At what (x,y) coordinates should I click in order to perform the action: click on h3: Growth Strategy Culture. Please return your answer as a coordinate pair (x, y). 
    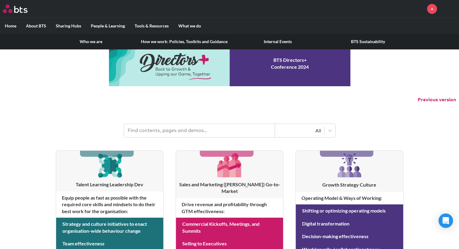
    Looking at the image, I should click on (349, 185).